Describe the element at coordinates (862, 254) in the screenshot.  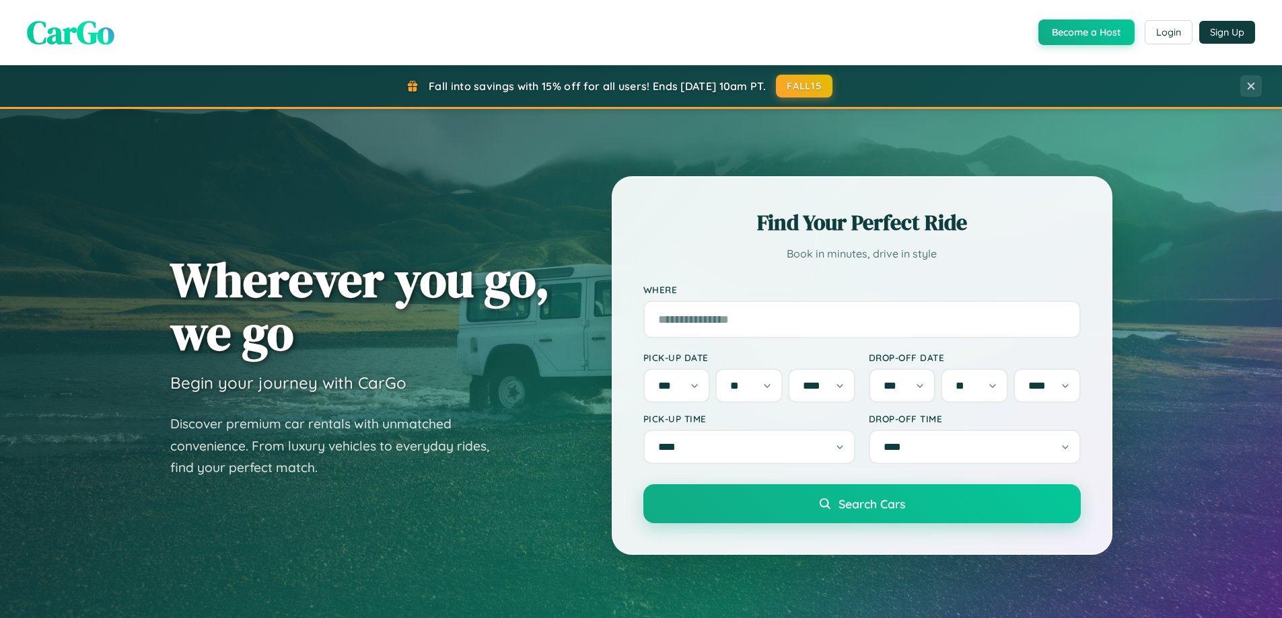
I see `p: Book in minutes, drive in style` at that location.